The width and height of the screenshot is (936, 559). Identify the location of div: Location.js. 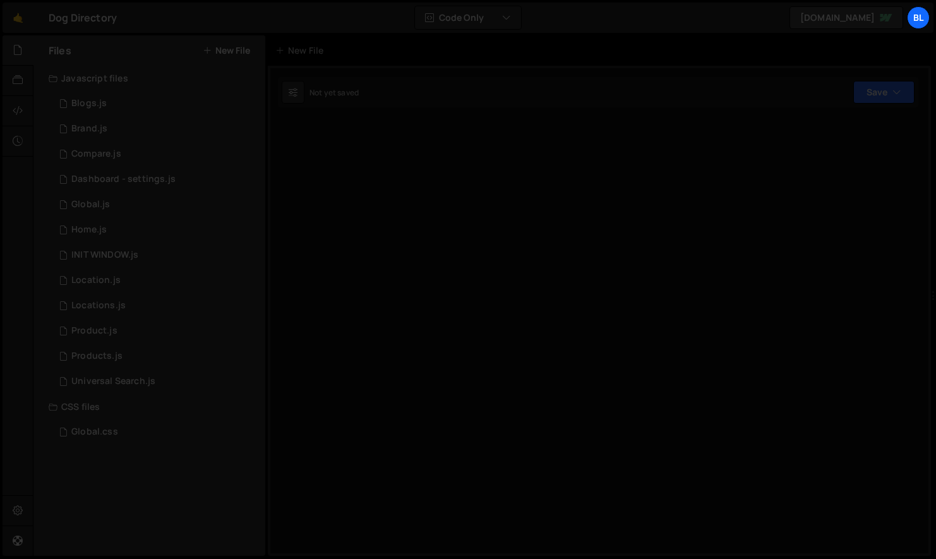
(96, 280).